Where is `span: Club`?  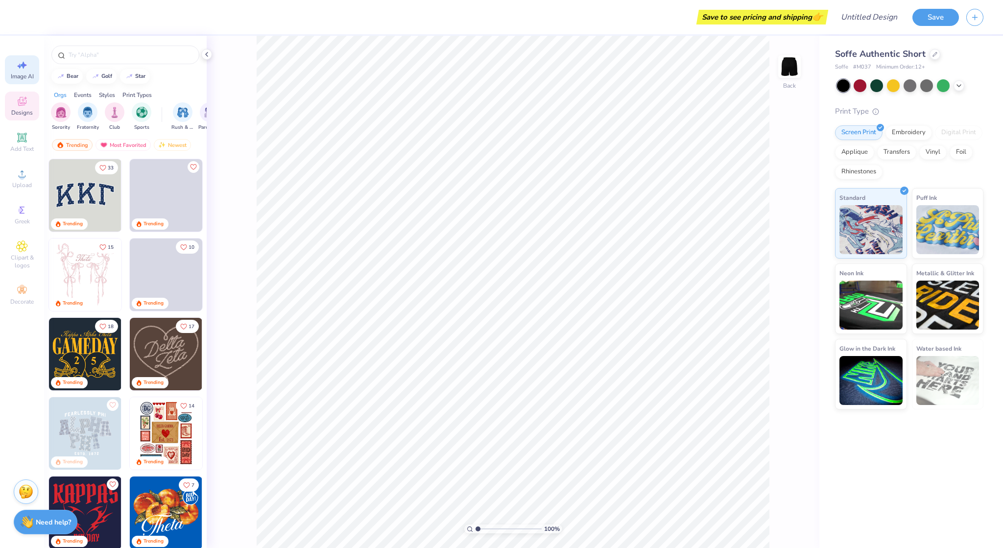
span: Club is located at coordinates (115, 127).